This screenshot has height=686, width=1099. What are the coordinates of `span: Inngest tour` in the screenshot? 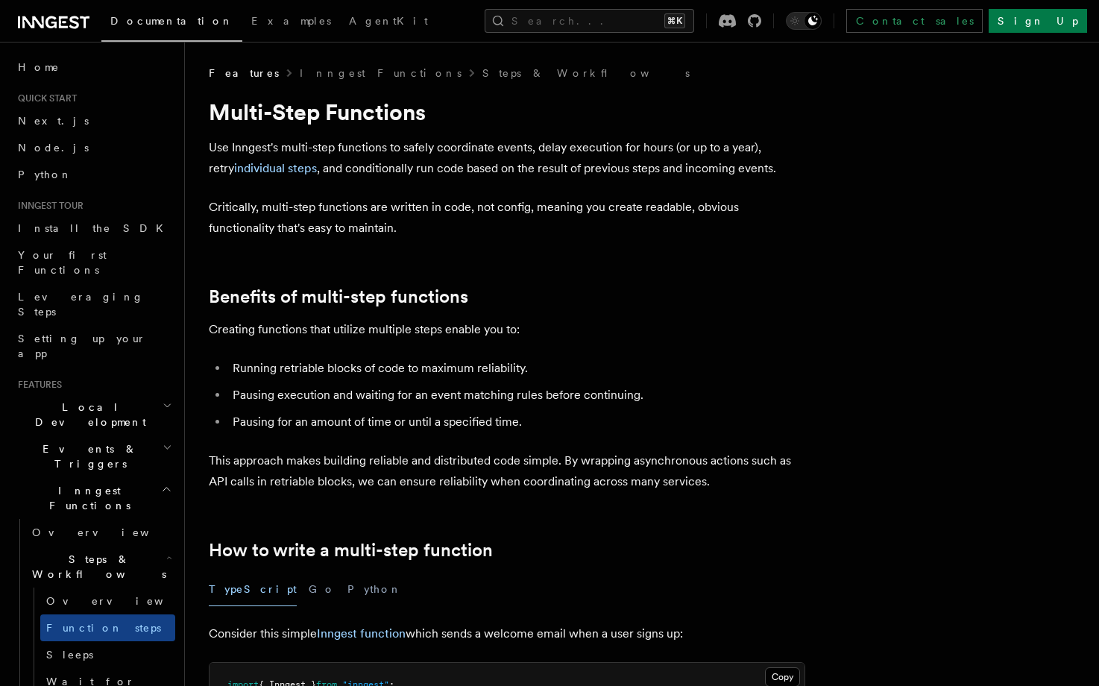 It's located at (48, 206).